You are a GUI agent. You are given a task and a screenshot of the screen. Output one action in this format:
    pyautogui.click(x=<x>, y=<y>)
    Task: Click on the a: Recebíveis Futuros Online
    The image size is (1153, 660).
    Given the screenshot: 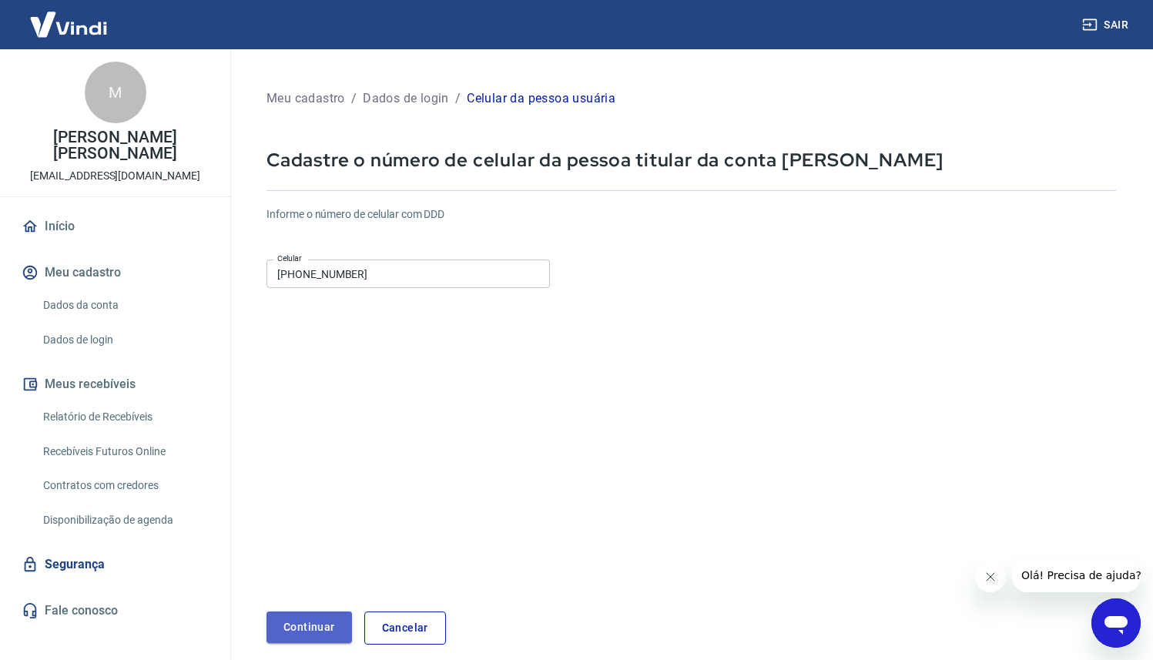 What is the action you would take?
    pyautogui.click(x=124, y=451)
    